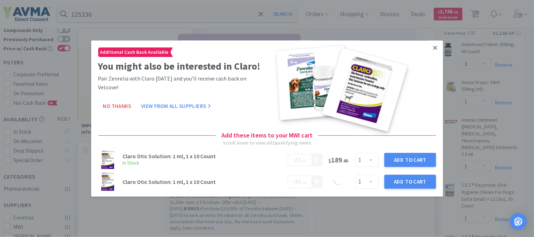  I want to click on button: No Thanks, so click(117, 106).